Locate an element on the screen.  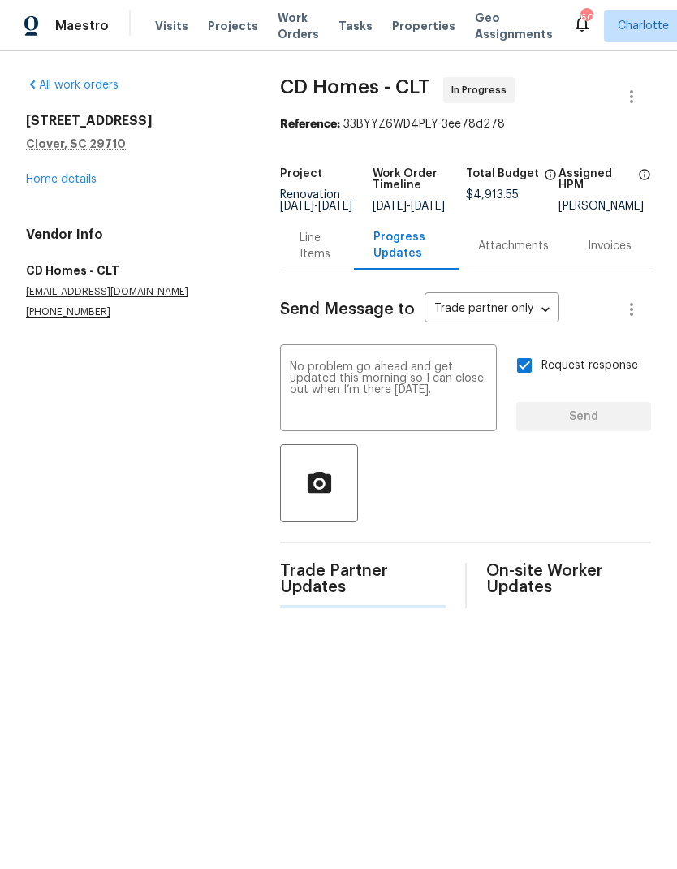
div: 60 is located at coordinates (586, 18).